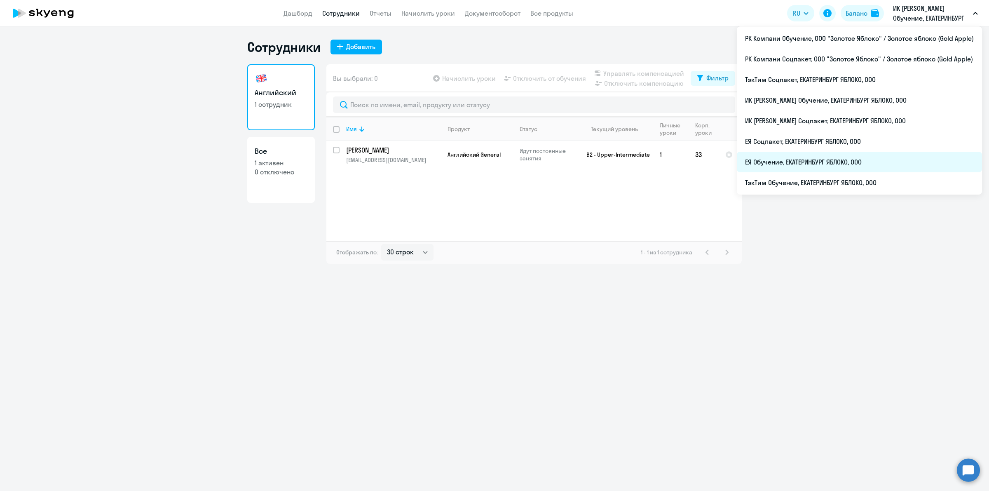 This screenshot has width=989, height=491. What do you see at coordinates (281, 172) in the screenshot?
I see `p: 0 отключено` at bounding box center [281, 172].